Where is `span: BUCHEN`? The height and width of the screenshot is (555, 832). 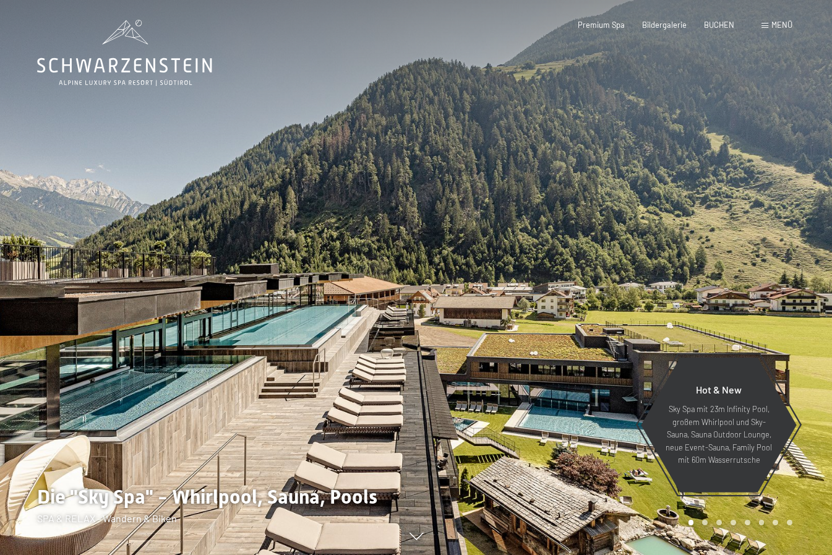 span: BUCHEN is located at coordinates (719, 25).